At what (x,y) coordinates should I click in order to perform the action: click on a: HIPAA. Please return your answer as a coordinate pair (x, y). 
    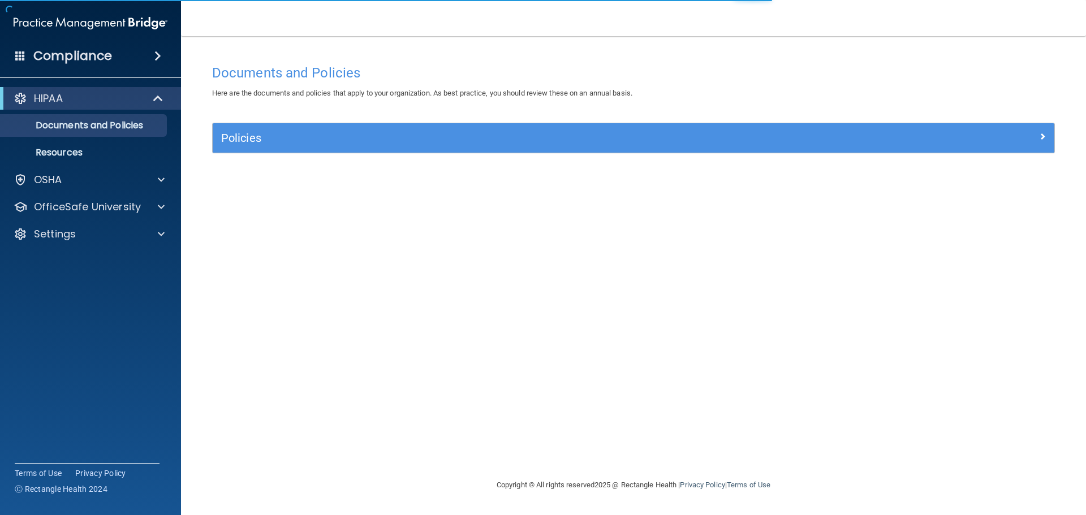
    Looking at the image, I should click on (89, 98).